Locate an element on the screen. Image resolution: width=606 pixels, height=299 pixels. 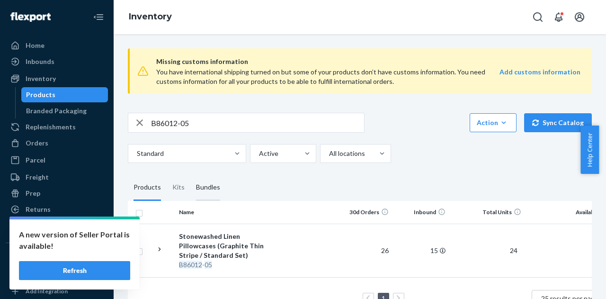
a: Inbounds is located at coordinates (57, 62).